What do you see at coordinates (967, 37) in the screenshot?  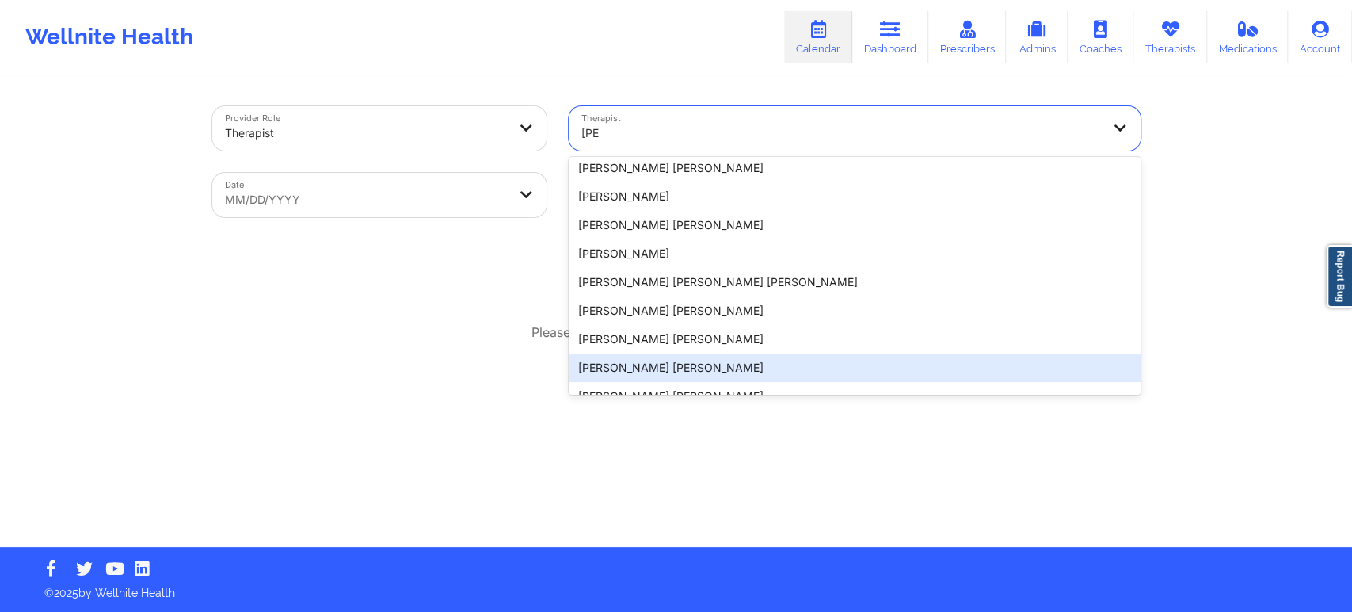 I see `a: Prescribers` at bounding box center [967, 37].